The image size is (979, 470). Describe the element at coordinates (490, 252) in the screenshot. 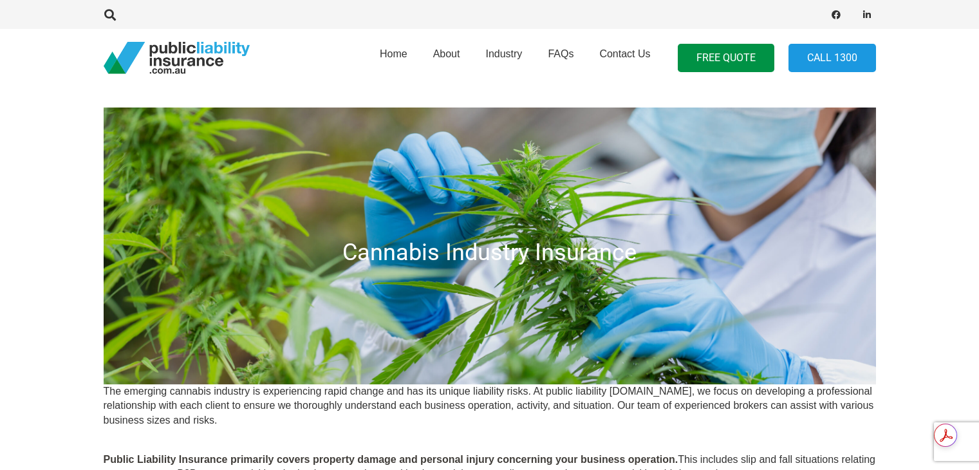

I see `h1: Cannabis Industry Insurance` at that location.